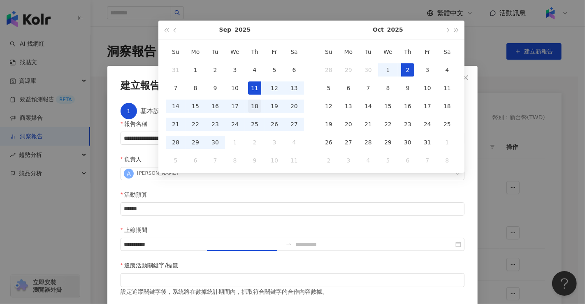  What do you see at coordinates (235, 52) in the screenshot?
I see `th: We` at bounding box center [235, 52].